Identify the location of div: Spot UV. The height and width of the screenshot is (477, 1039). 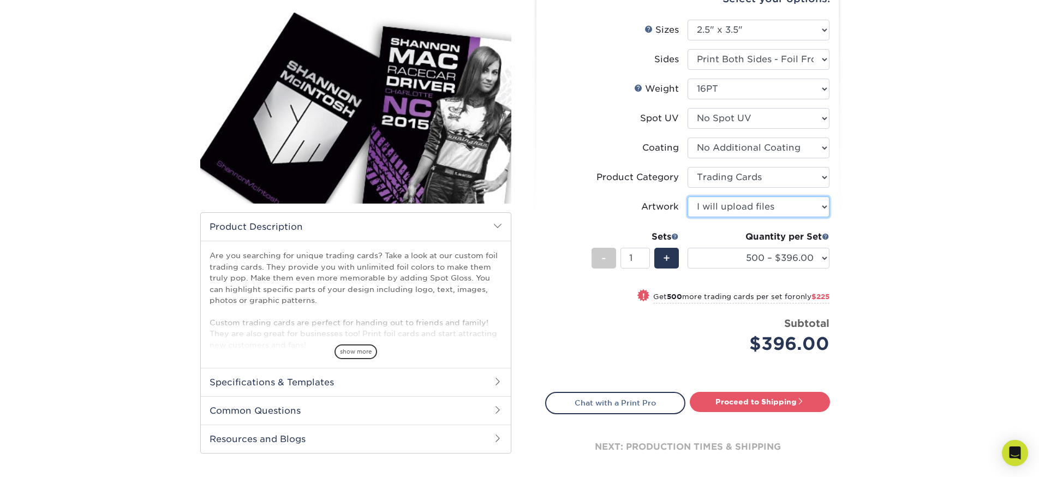
(659, 118).